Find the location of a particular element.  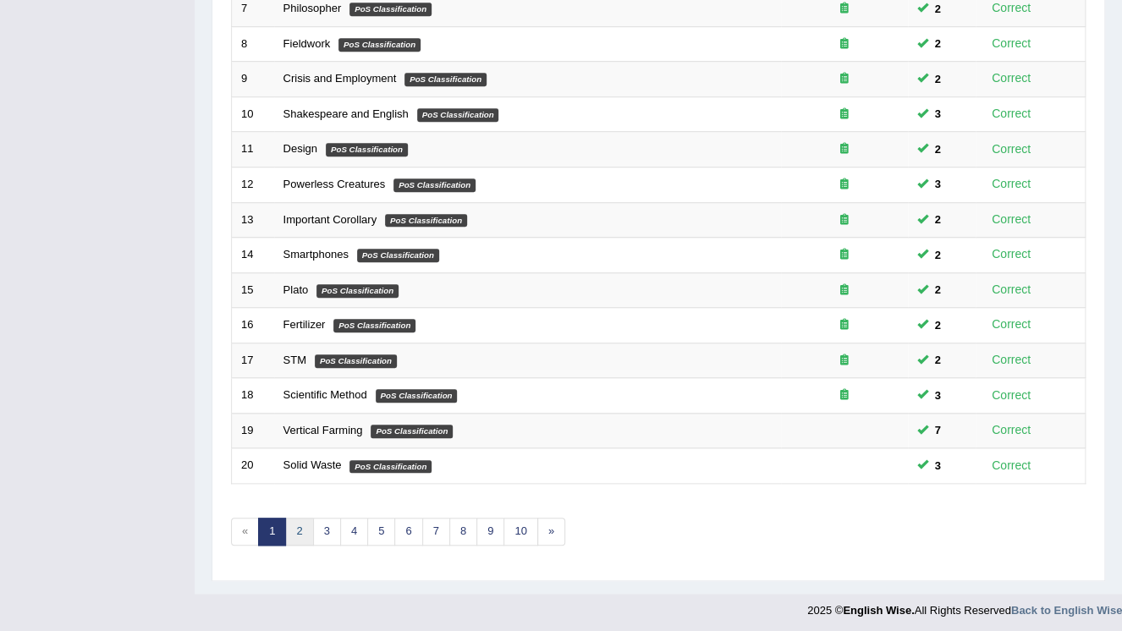

a: Fieldwork is located at coordinates (307, 43).